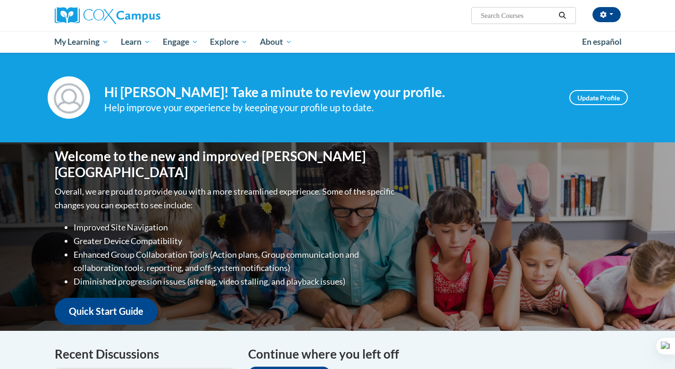  Describe the element at coordinates (235, 262) in the screenshot. I see `li: Enhanced Group Collaboration Tools (Action plans, Group communication and collaboration tools, re...` at that location.